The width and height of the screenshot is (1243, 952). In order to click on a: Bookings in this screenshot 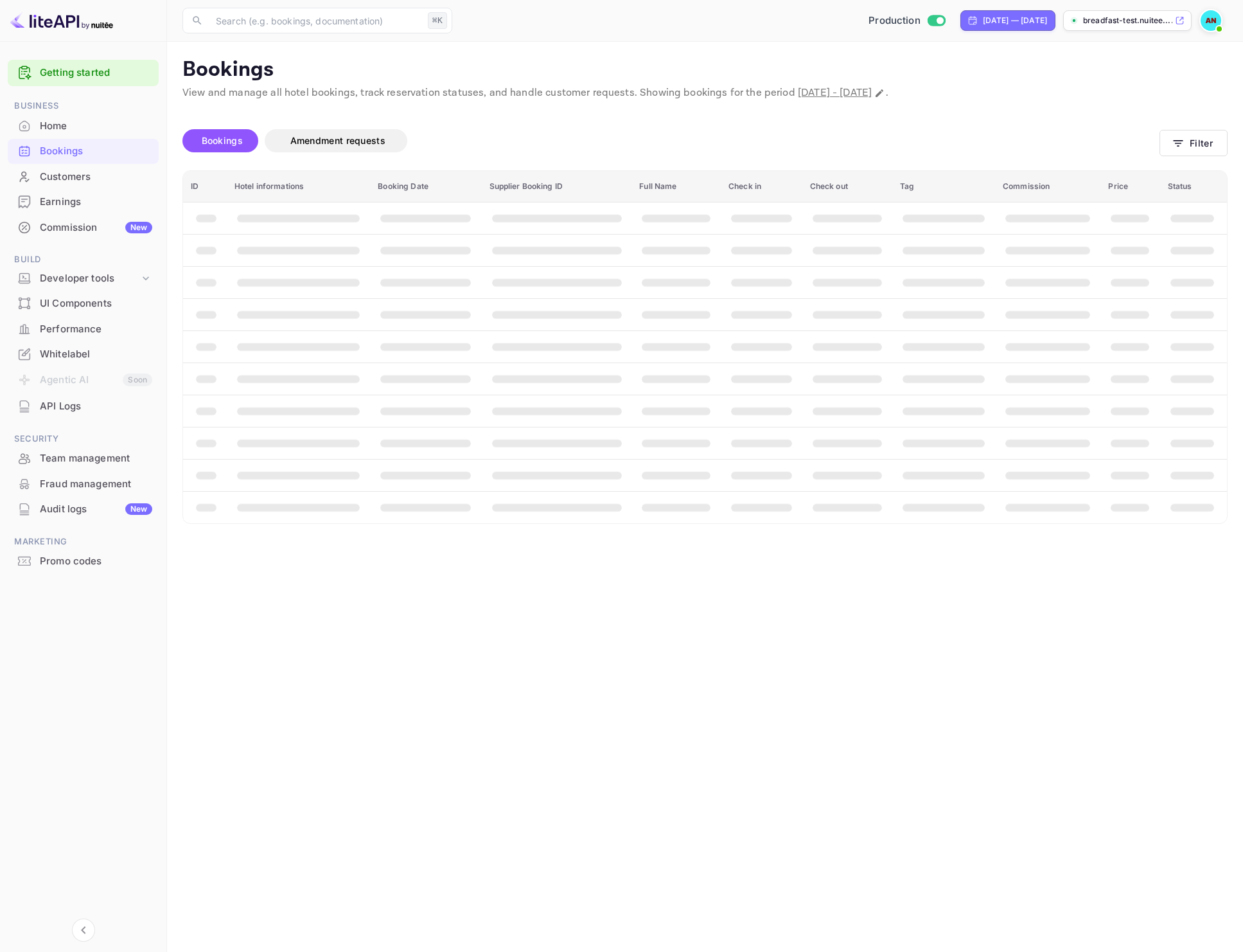, I will do `click(83, 151)`.